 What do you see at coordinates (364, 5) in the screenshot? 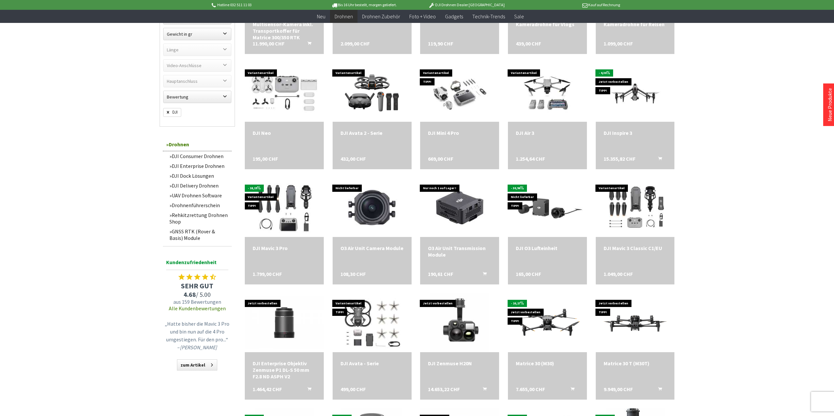
I see `p: Bis 16 Uhr bestellt, morgen geliefert.` at bounding box center [364, 5].